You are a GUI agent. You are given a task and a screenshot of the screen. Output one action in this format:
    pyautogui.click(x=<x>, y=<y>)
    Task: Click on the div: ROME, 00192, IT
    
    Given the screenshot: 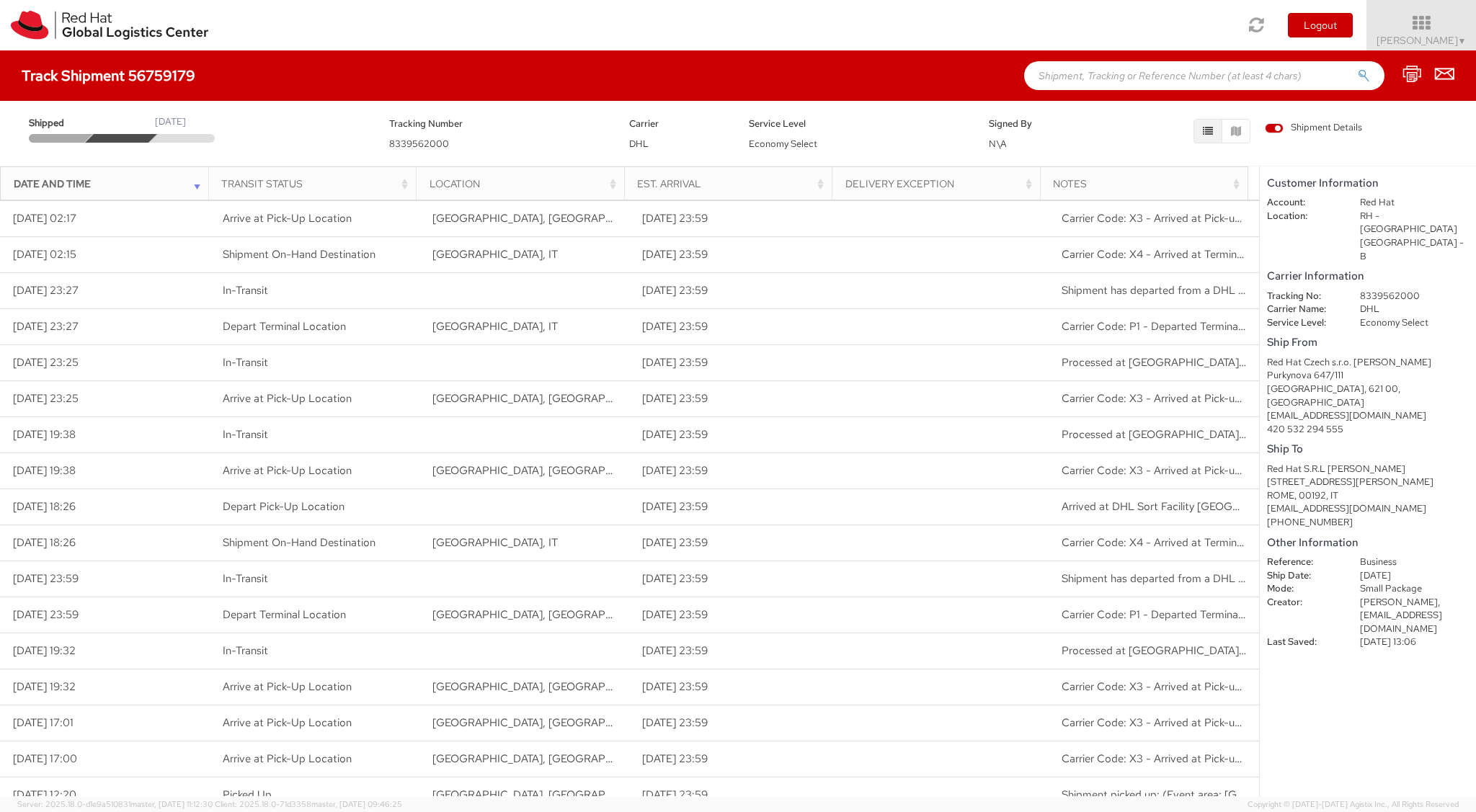 What is the action you would take?
    pyautogui.click(x=1368, y=496)
    